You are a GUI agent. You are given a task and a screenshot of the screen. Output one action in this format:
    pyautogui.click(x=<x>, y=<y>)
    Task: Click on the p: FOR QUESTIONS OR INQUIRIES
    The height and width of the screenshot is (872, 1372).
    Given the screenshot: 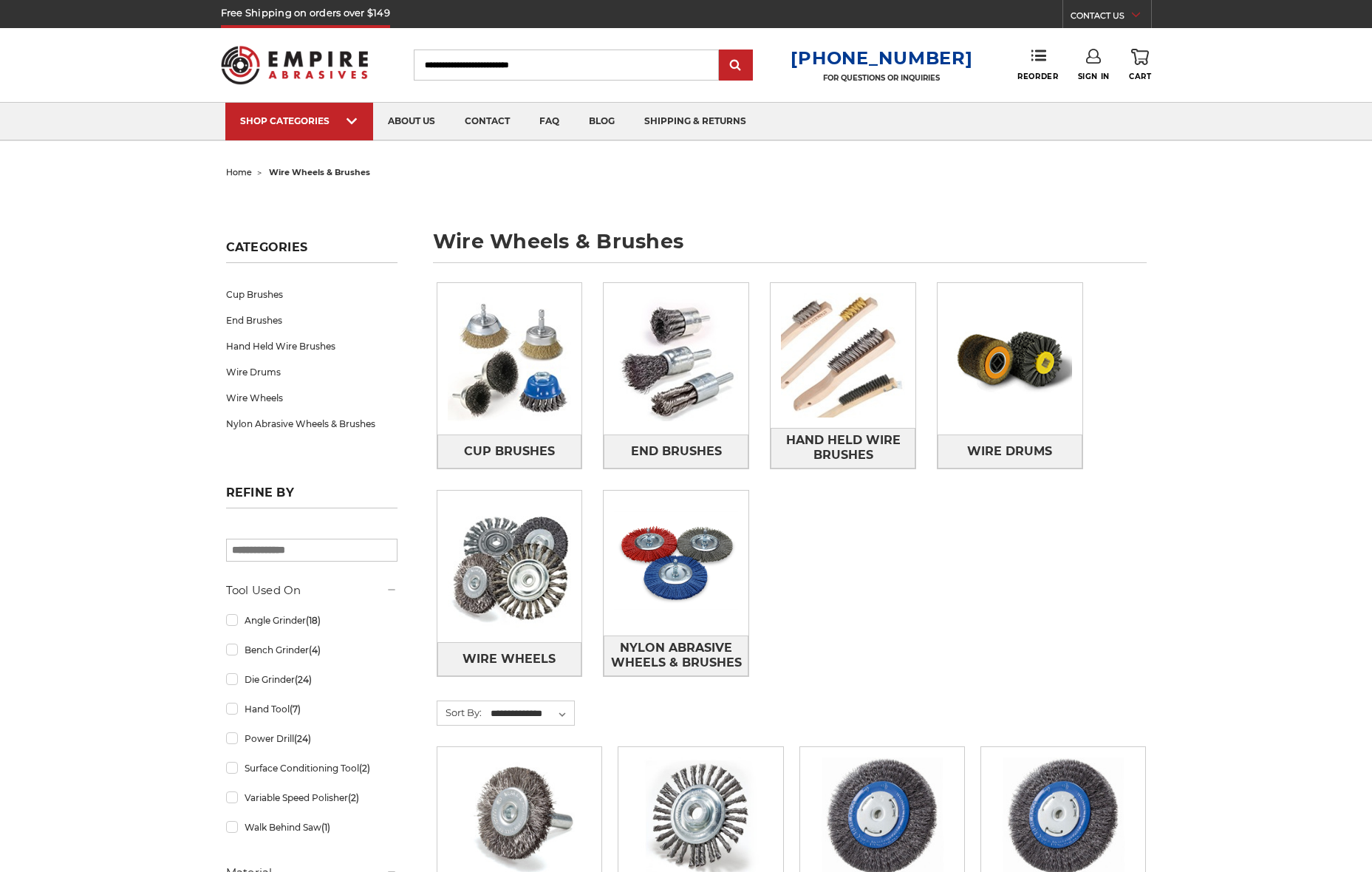 What is the action you would take?
    pyautogui.click(x=881, y=77)
    